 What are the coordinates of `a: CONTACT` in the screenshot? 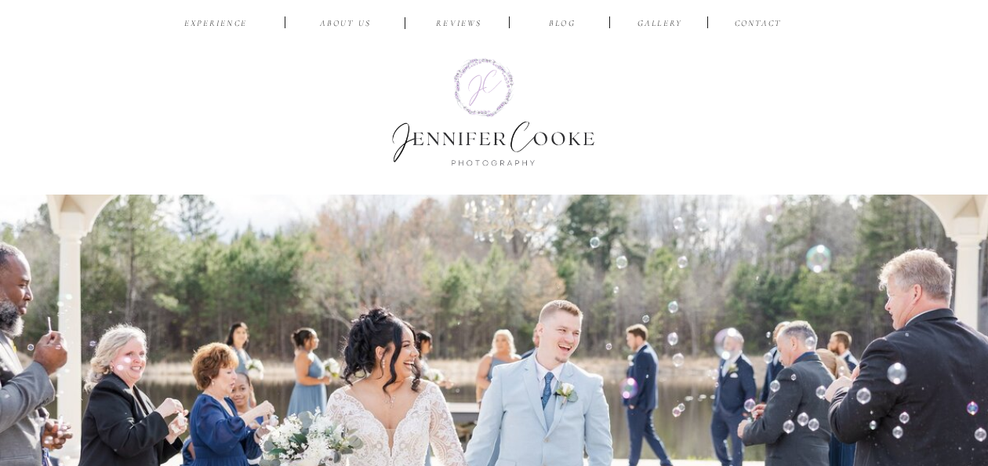 It's located at (757, 24).